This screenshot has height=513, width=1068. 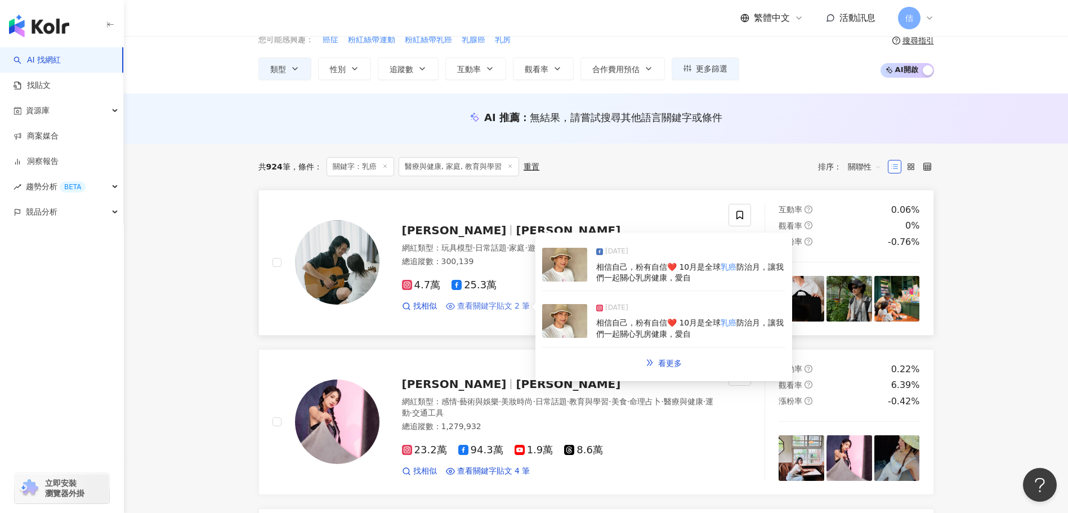 I want to click on span: 94.3萬, so click(x=481, y=450).